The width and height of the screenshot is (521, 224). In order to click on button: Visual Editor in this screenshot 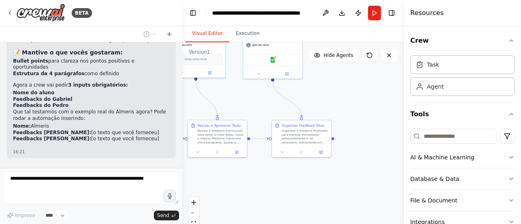, I will do `click(207, 34)`.